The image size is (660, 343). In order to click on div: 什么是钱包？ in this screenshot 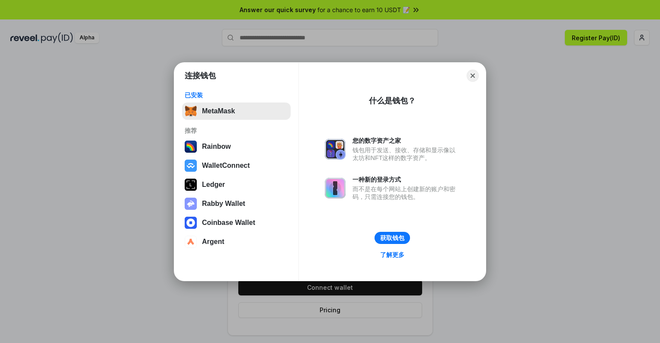, I will do `click(392, 101)`.